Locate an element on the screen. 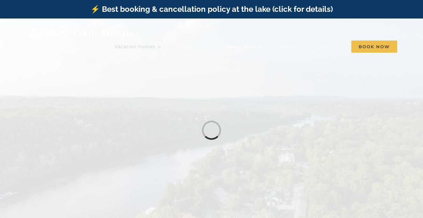 This screenshot has height=218, width=423. span: Contact is located at coordinates (327, 47).